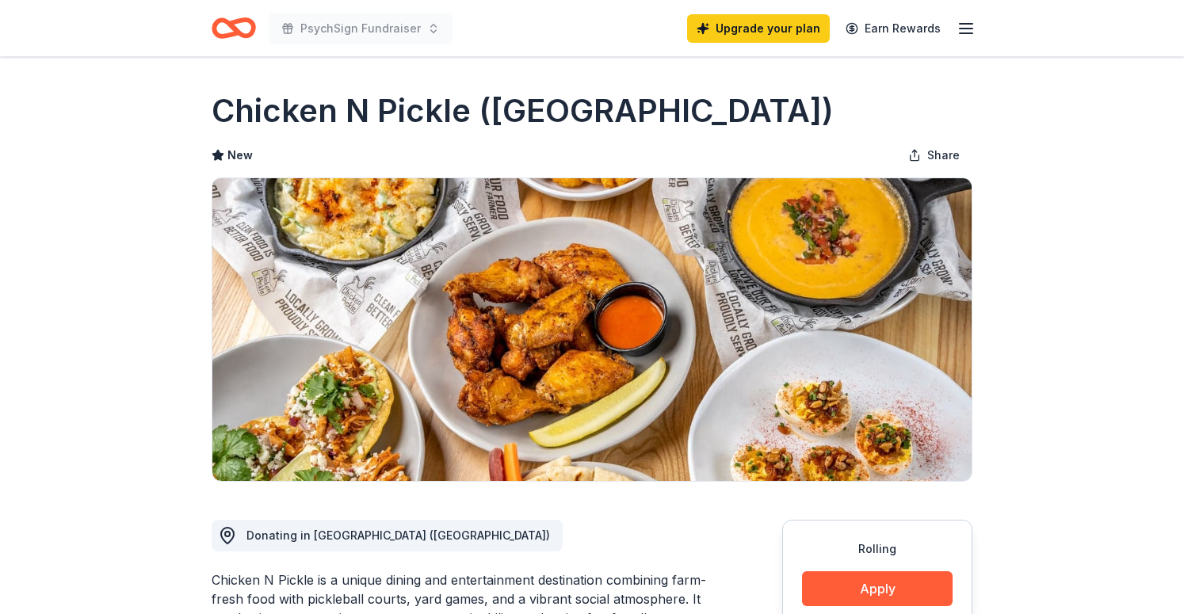 The height and width of the screenshot is (614, 1184). What do you see at coordinates (758, 29) in the screenshot?
I see `a: Upgrade your plan` at bounding box center [758, 29].